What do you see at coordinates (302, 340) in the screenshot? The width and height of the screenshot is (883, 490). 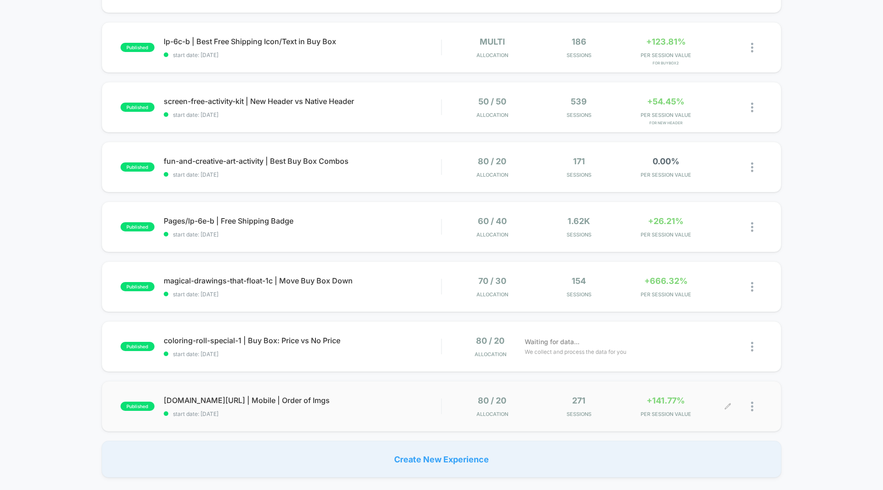 I see `span: coloring-roll-special-1 | Buy Box: Price vs No Price` at bounding box center [302, 340].